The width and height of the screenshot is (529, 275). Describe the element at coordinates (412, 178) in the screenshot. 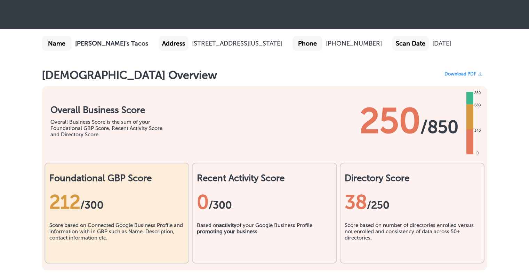

I see `h2: Directory Score` at that location.